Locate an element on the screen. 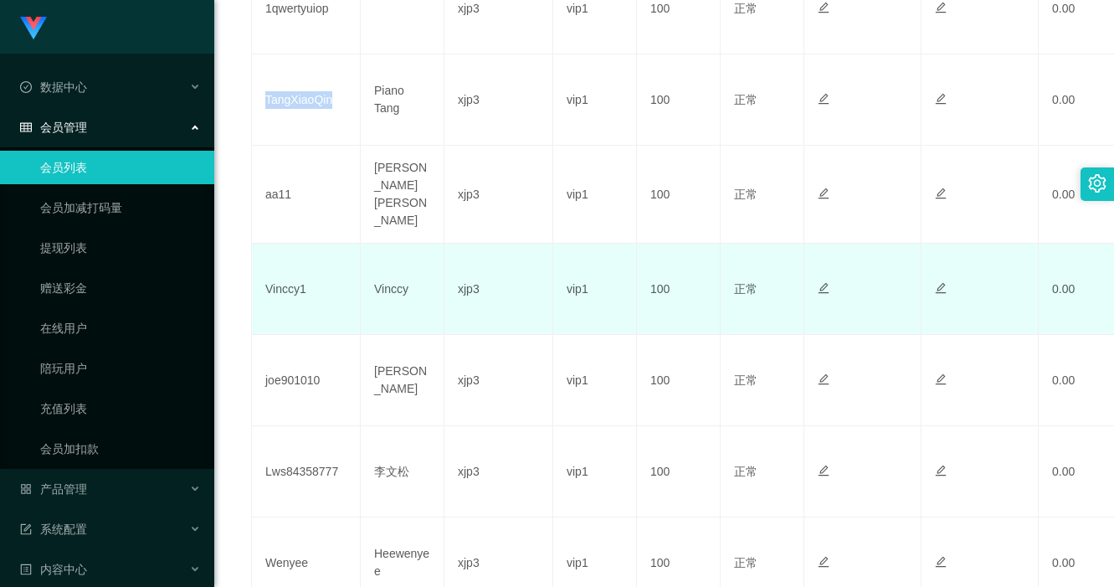 The width and height of the screenshot is (1114, 587). i: 图标: check-circle-o is located at coordinates (26, 87).